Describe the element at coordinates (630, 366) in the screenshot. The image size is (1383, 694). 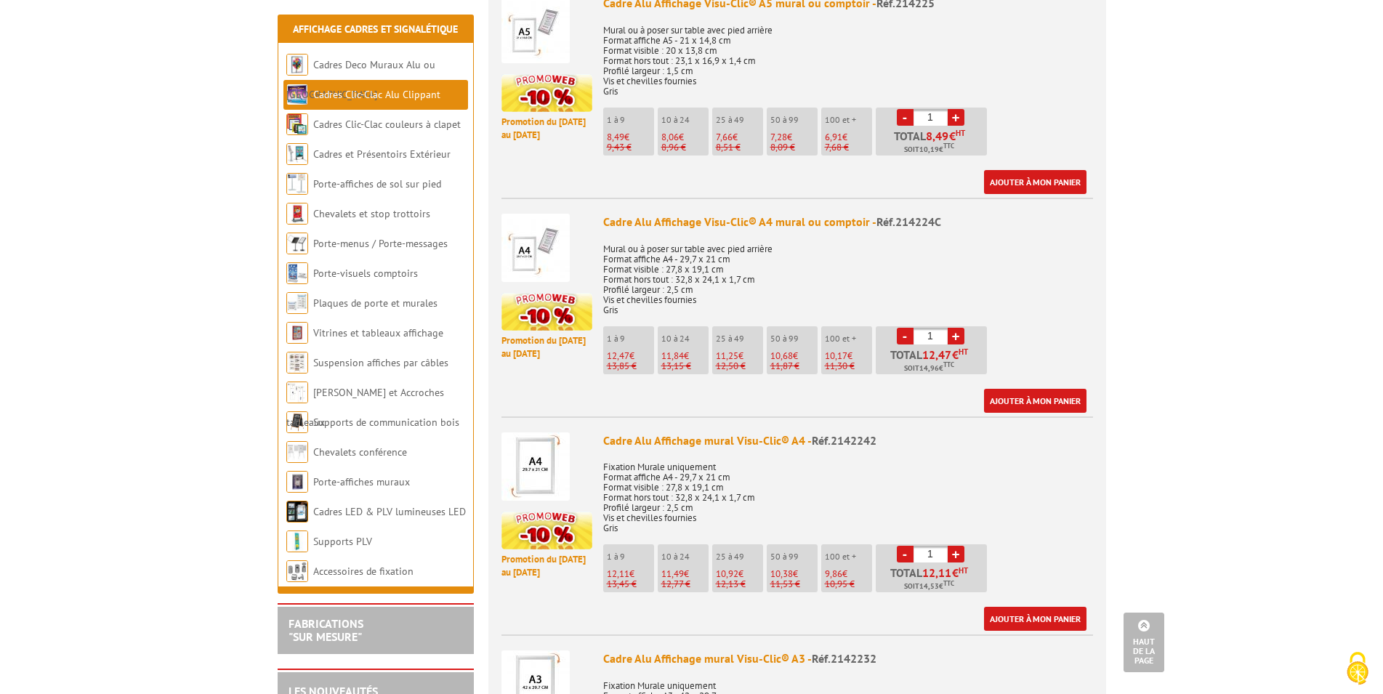
I see `p: 13,85 €` at that location.